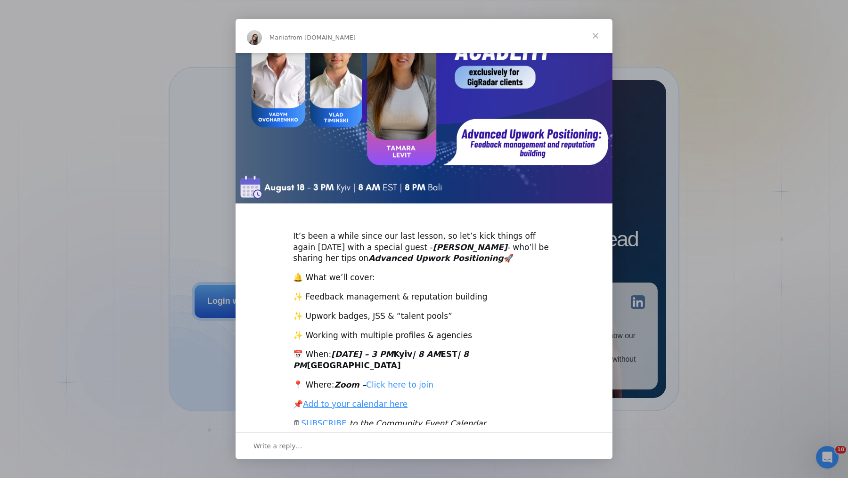 The width and height of the screenshot is (848, 478). Describe the element at coordinates (424, 336) in the screenshot. I see `div: ✨ Working with multiple profiles & agencies` at that location.